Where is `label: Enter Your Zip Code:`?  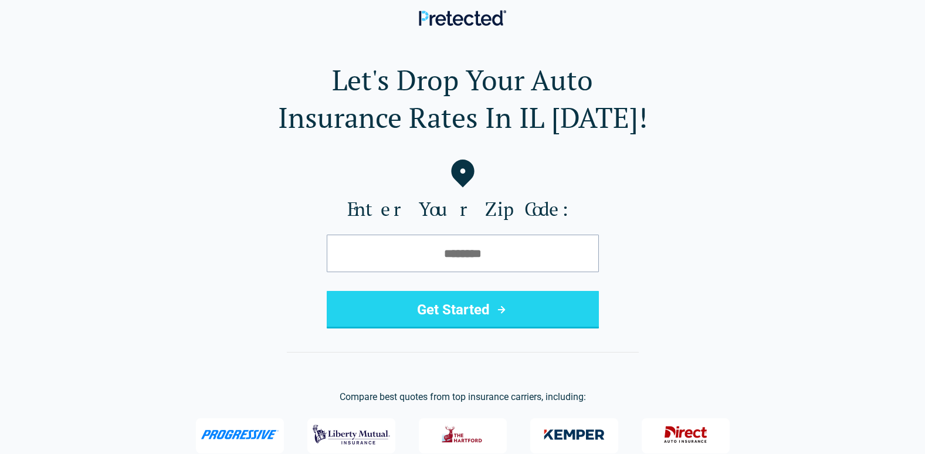
label: Enter Your Zip Code: is located at coordinates (462, 209).